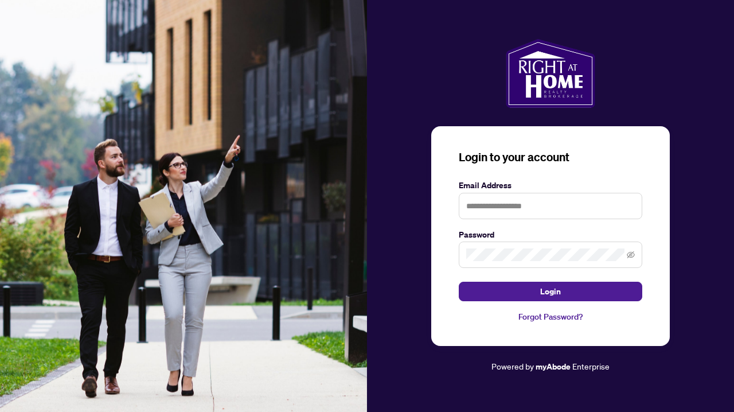  Describe the element at coordinates (551, 291) in the screenshot. I see `button: Login` at that location.